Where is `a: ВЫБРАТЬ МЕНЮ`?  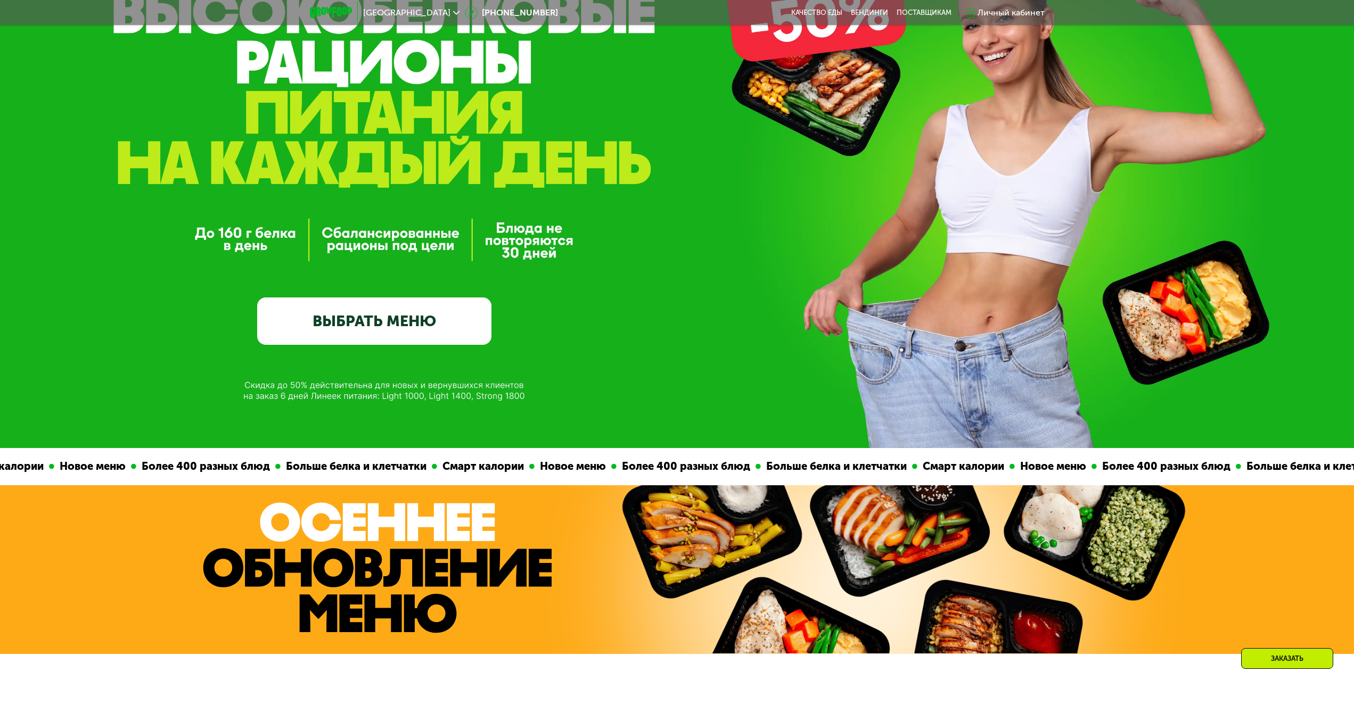
a: ВЫБРАТЬ МЕНЮ is located at coordinates (374, 321).